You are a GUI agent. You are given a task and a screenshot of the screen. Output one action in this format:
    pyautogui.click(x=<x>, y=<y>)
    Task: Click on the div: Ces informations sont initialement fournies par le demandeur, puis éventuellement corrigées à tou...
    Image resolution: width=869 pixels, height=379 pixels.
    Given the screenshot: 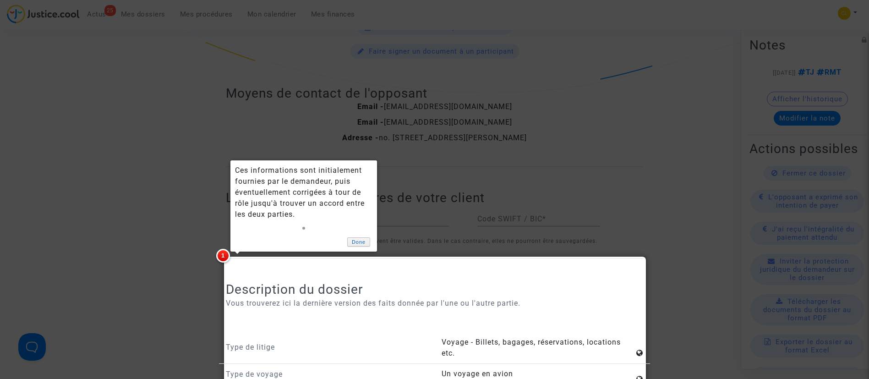 What is the action you would take?
    pyautogui.click(x=304, y=192)
    